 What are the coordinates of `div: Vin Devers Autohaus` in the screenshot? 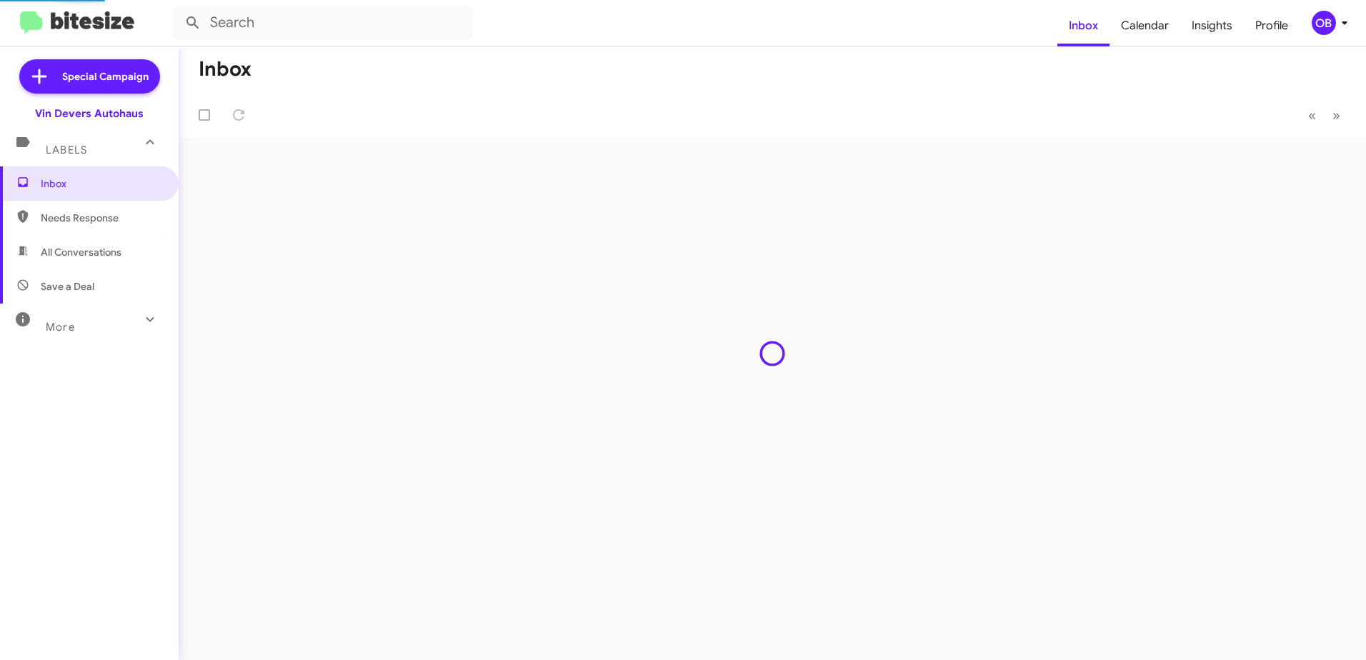 It's located at (89, 114).